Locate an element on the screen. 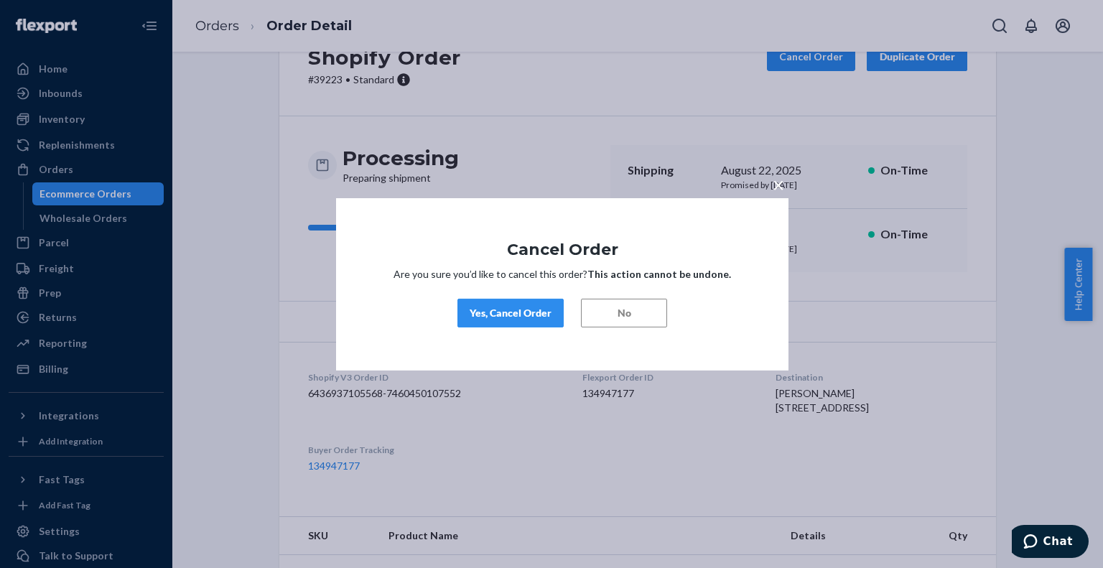 Image resolution: width=1103 pixels, height=568 pixels. p: Are you sure you’d like to cancel this order? is located at coordinates (562, 274).